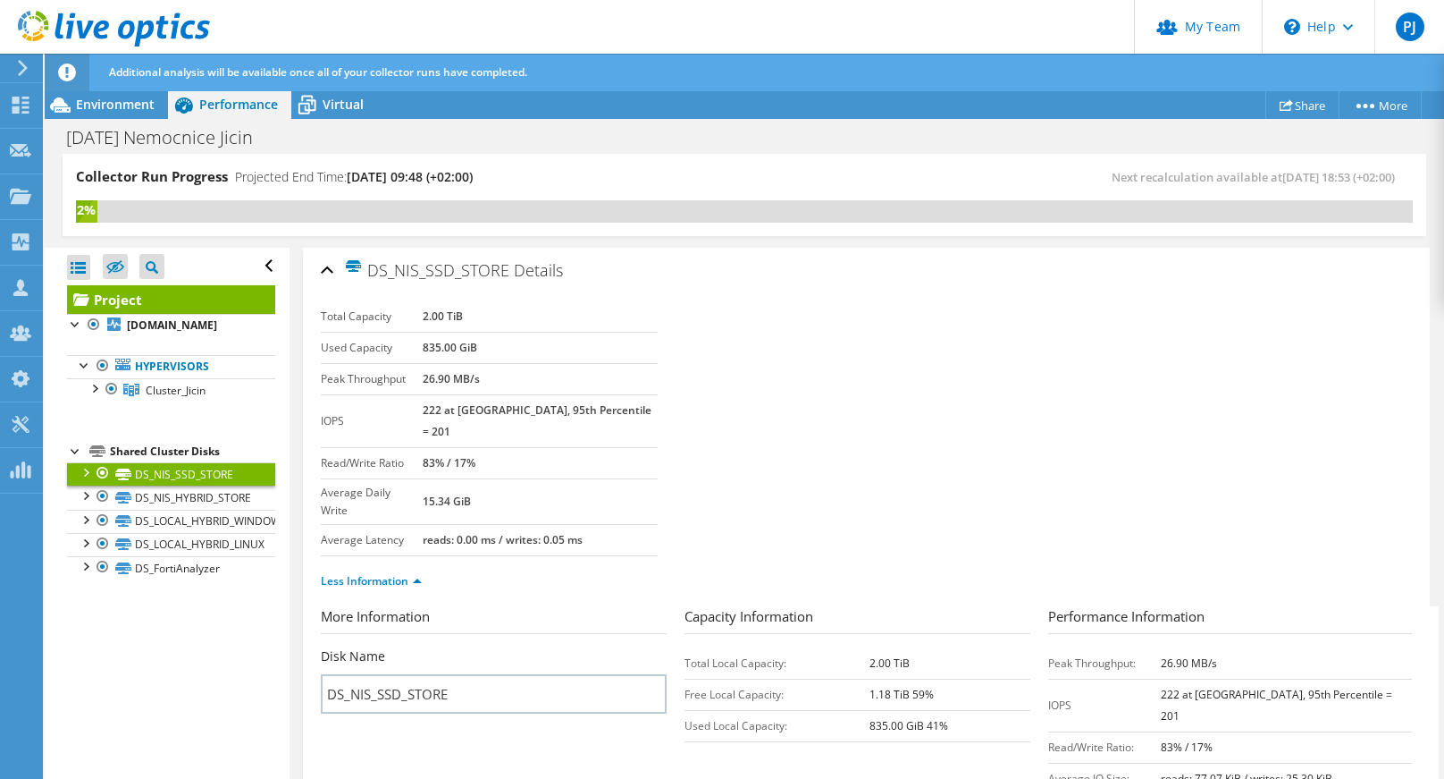 This screenshot has height=779, width=1444. What do you see at coordinates (171, 299) in the screenshot?
I see `a: Project` at bounding box center [171, 299].